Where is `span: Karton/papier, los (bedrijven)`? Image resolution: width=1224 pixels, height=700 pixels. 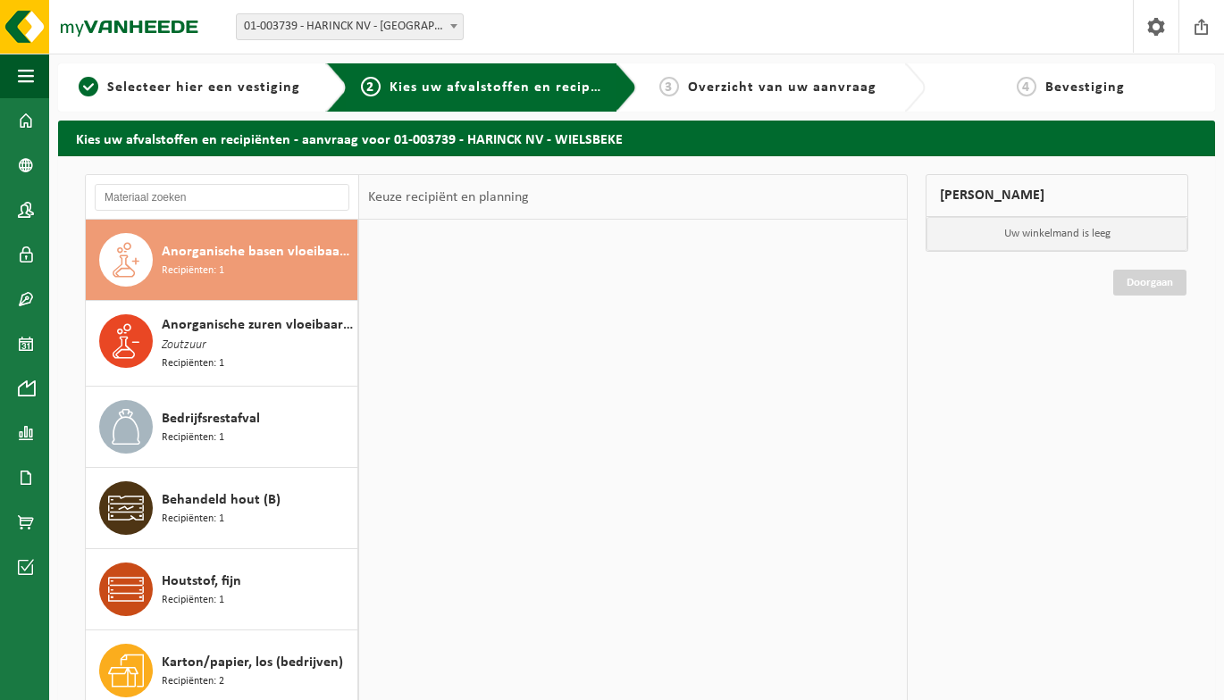 span: Karton/papier, los (bedrijven) is located at coordinates (252, 663).